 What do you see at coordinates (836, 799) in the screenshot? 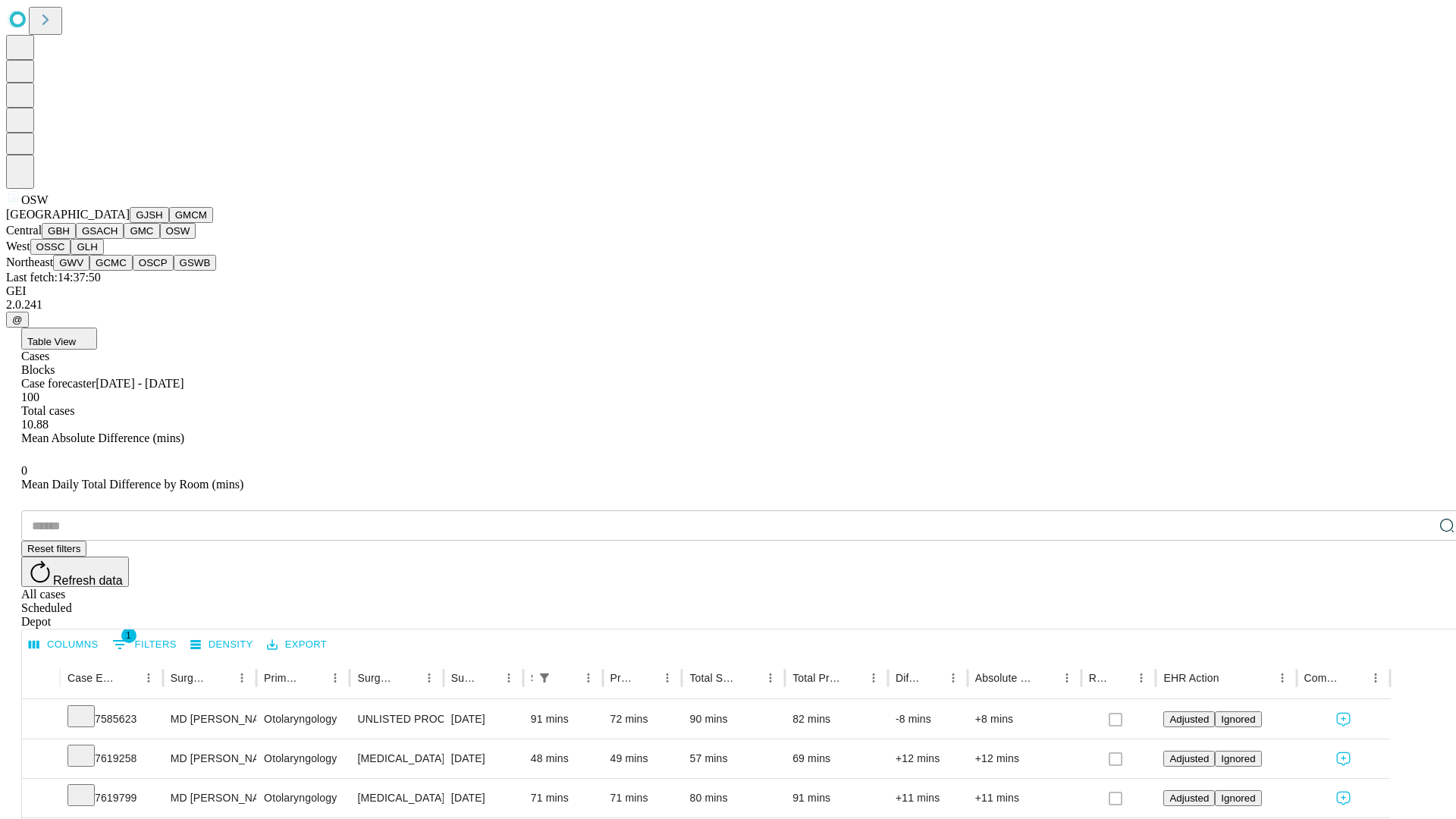
I see `div: 91 mins` at bounding box center [836, 799].